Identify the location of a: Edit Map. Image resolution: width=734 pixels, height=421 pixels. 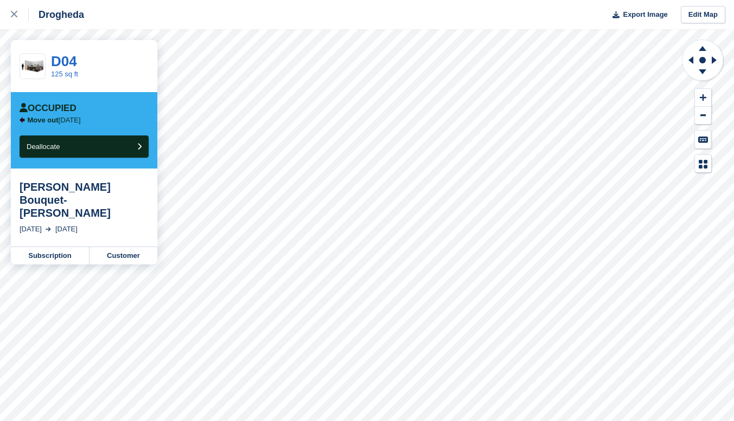
(703, 15).